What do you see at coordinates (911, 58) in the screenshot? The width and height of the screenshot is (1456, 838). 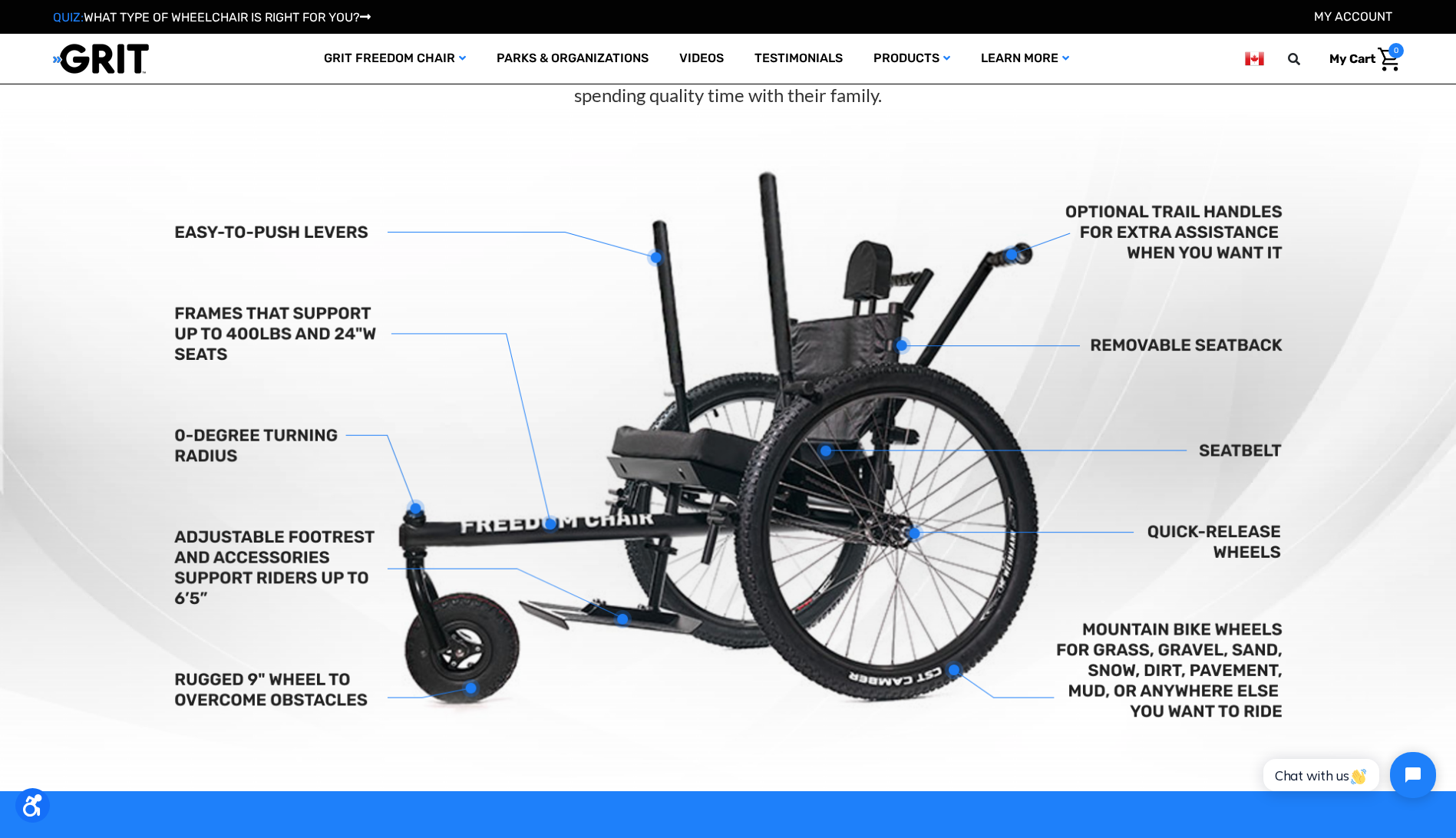 I see `a: Products` at bounding box center [911, 58].